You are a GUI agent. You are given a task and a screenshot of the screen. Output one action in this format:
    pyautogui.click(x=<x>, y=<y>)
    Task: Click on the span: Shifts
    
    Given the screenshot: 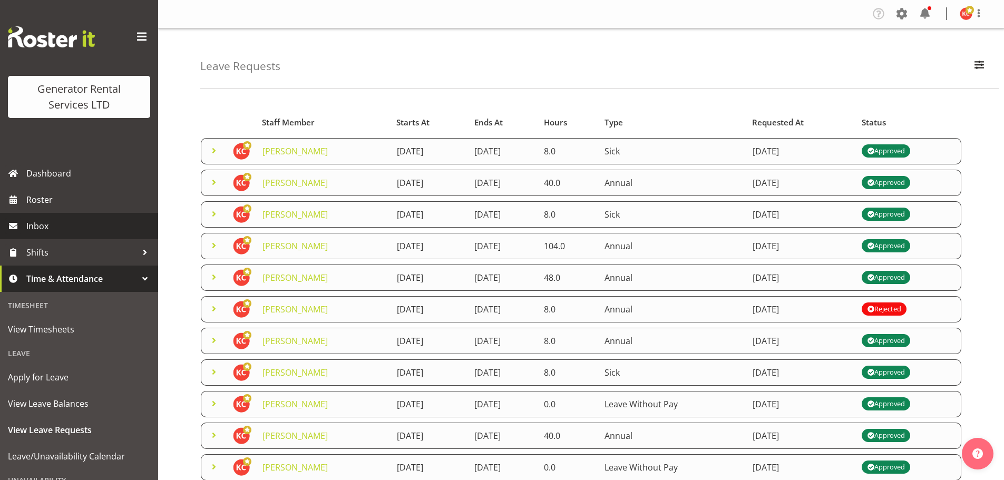 What is the action you would take?
    pyautogui.click(x=82, y=252)
    